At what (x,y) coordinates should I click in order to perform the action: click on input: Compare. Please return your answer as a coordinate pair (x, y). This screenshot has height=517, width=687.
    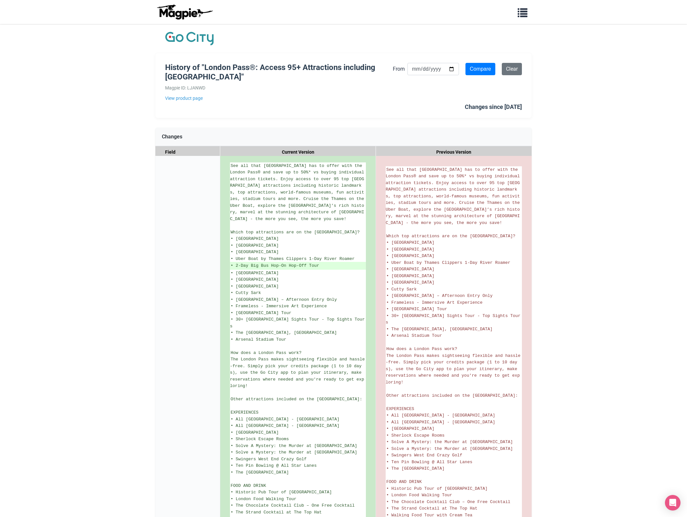
    Looking at the image, I should click on (481, 69).